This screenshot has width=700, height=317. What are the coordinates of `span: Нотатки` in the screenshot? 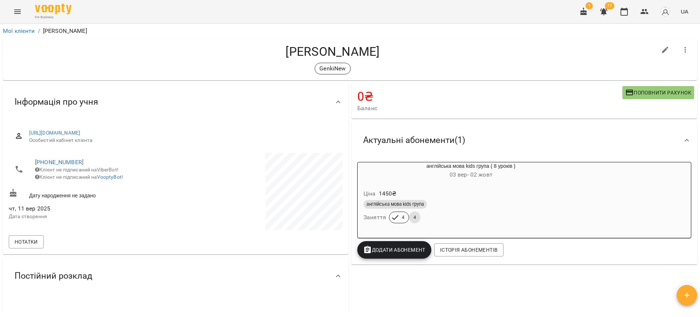 It's located at (26, 242).